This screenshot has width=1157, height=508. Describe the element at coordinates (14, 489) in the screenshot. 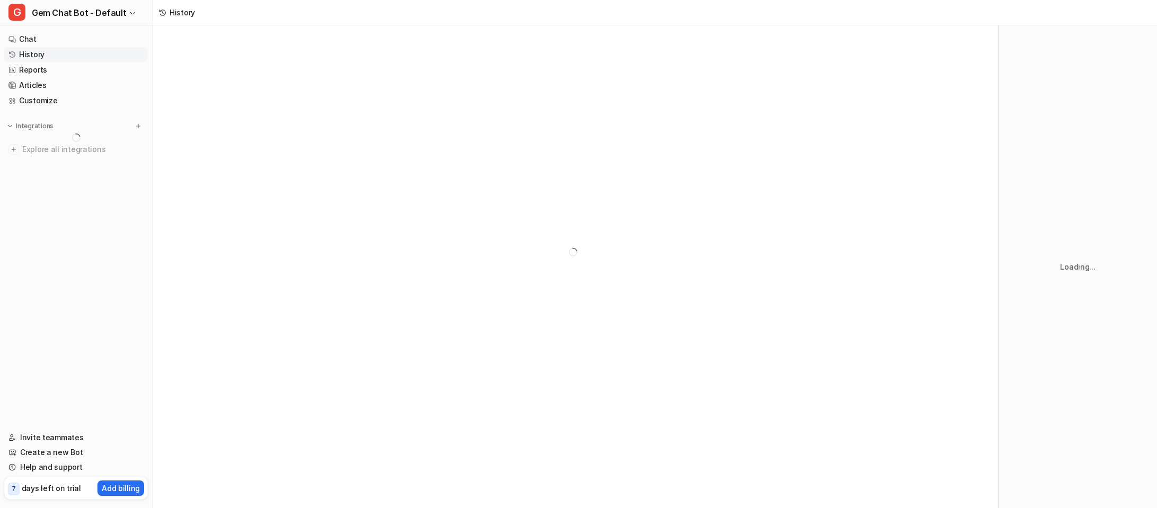

I see `p: 7` at that location.